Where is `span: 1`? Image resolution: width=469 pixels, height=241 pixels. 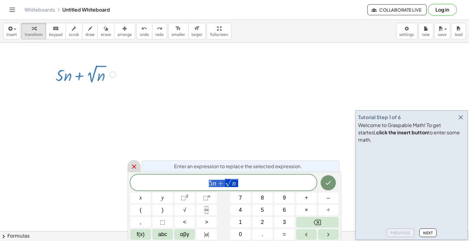 span: 1 is located at coordinates (240, 222).